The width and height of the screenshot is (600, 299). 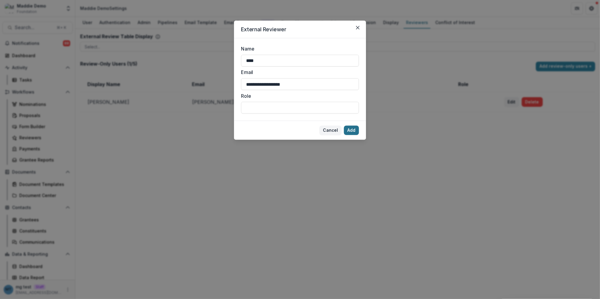 I want to click on label: Email, so click(x=298, y=72).